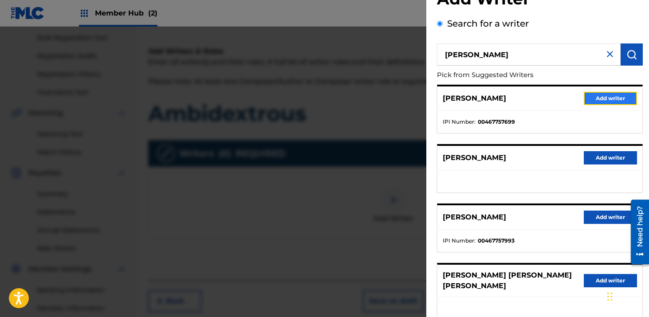  Describe the element at coordinates (28, 13) in the screenshot. I see `img: MLC Logo` at that location.